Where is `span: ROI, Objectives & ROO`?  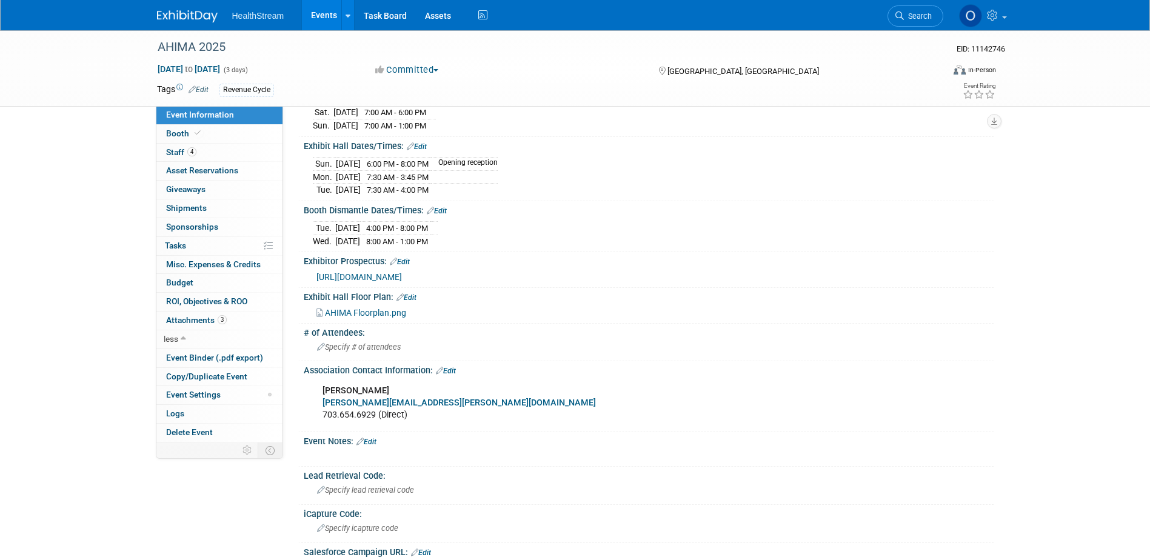
span: ROI, Objectives & ROO is located at coordinates (207, 301).